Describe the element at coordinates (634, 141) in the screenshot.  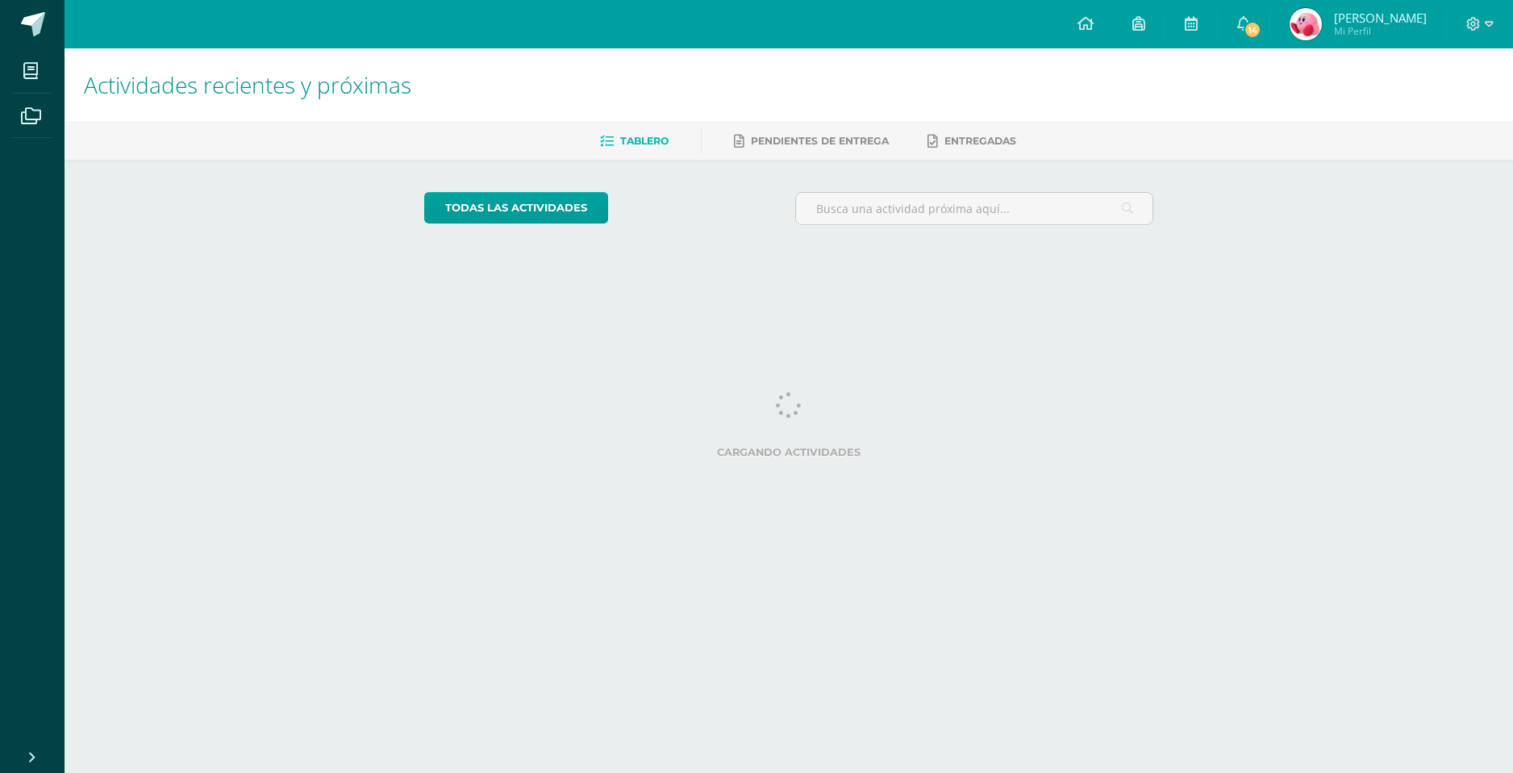
I see `a: Tablero` at that location.